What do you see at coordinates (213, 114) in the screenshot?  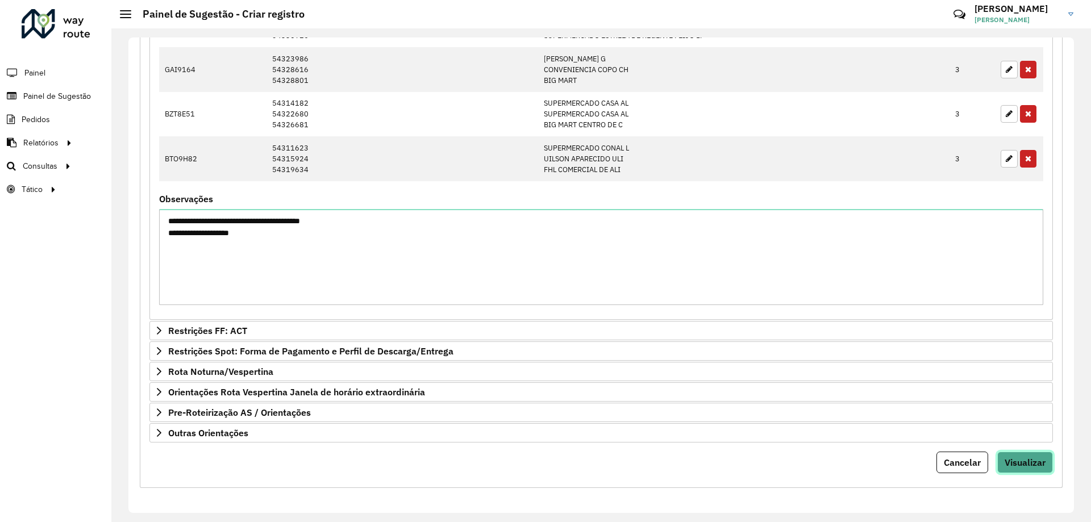 I see `td: BZT8E51` at bounding box center [213, 114].